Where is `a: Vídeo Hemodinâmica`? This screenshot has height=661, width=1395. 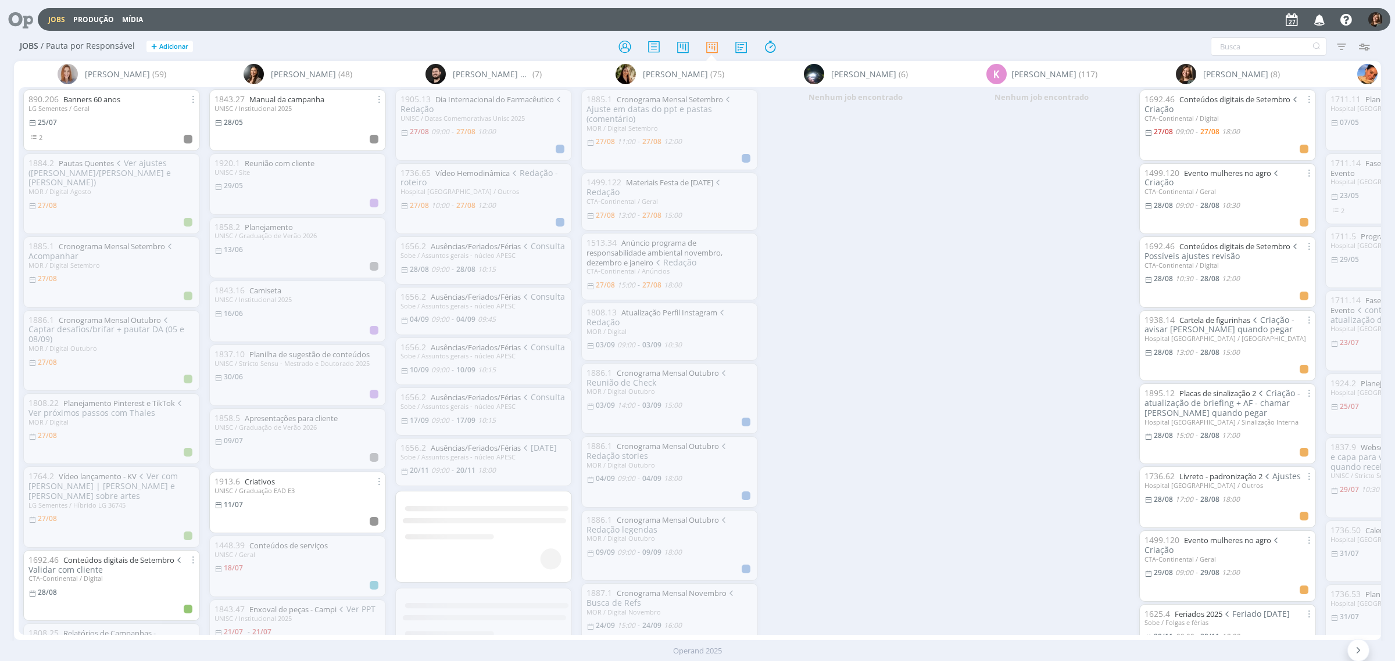 a: Vídeo Hemodinâmica is located at coordinates (472, 173).